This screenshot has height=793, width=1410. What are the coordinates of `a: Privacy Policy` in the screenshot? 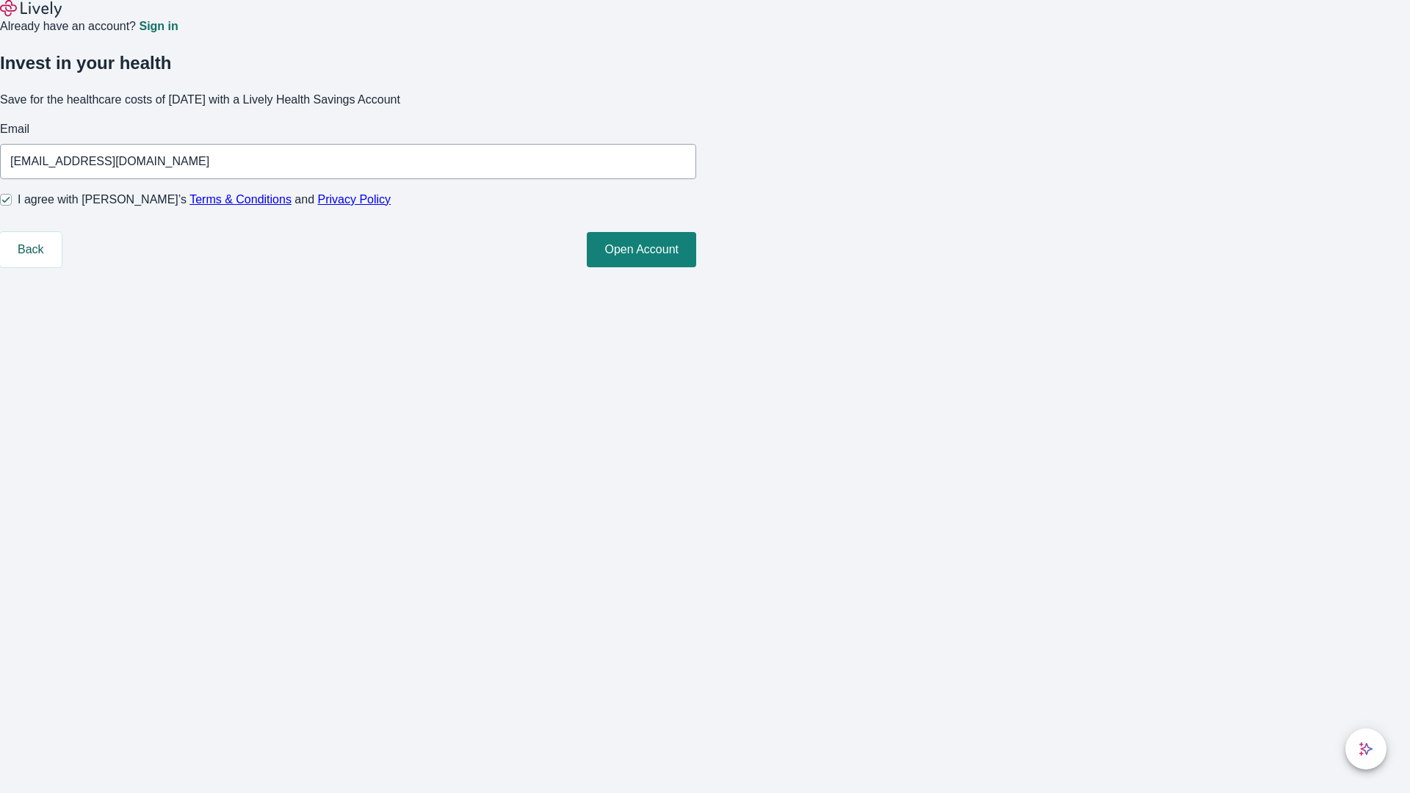 It's located at (355, 199).